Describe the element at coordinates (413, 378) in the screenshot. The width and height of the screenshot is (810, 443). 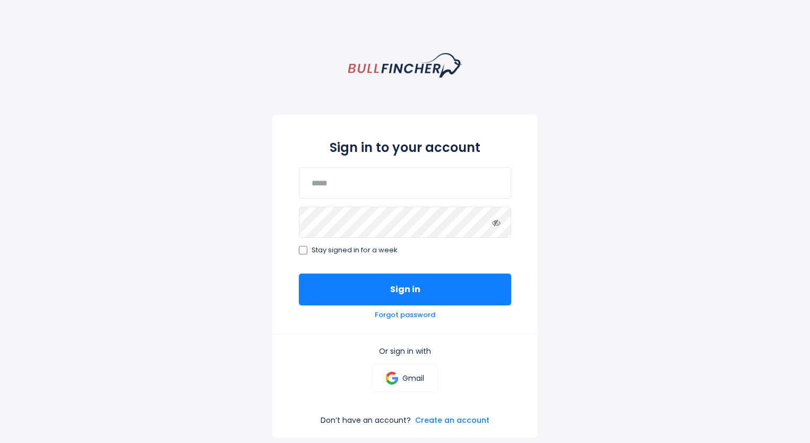
I see `p: Gmail` at that location.